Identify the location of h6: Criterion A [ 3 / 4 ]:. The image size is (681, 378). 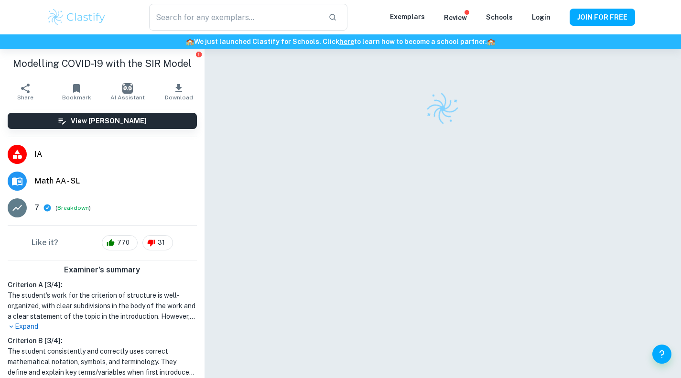
(102, 285).